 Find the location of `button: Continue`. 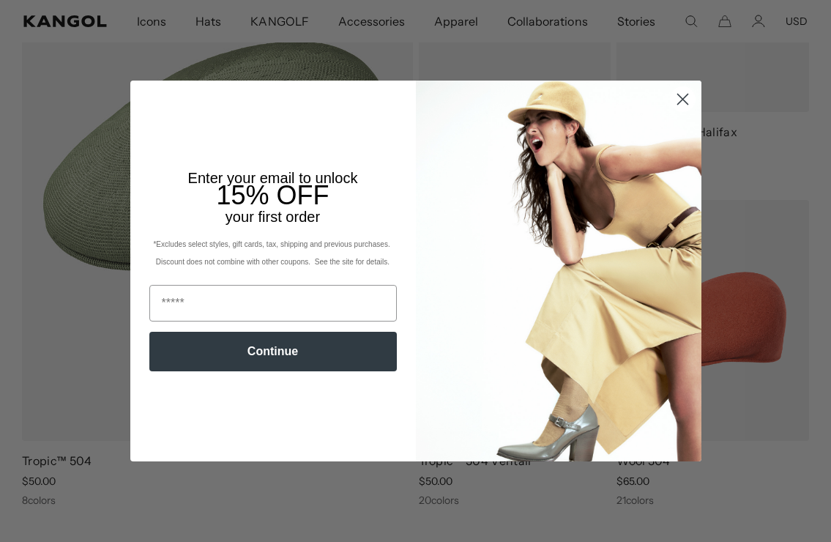

button: Continue is located at coordinates (273, 351).